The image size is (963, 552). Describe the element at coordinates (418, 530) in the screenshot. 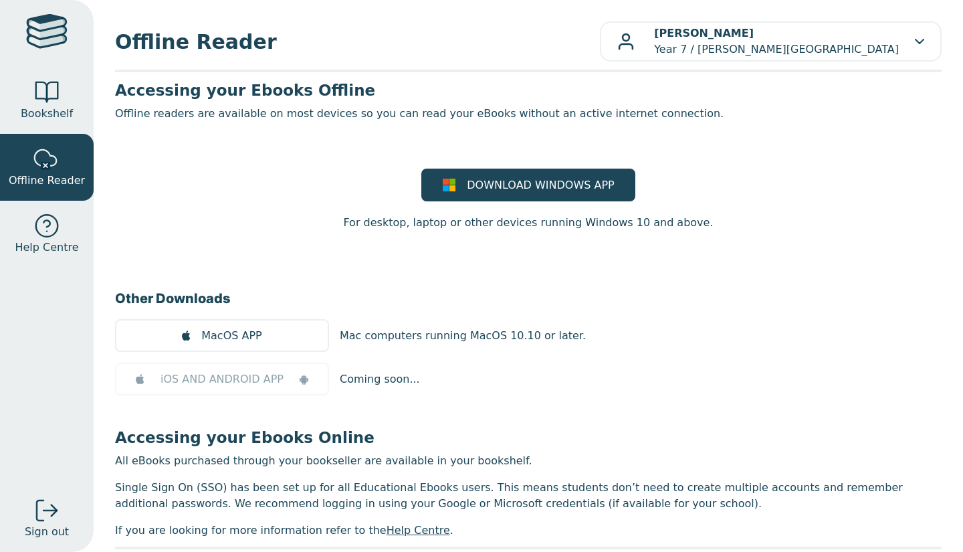

I see `a: Help Centre` at that location.